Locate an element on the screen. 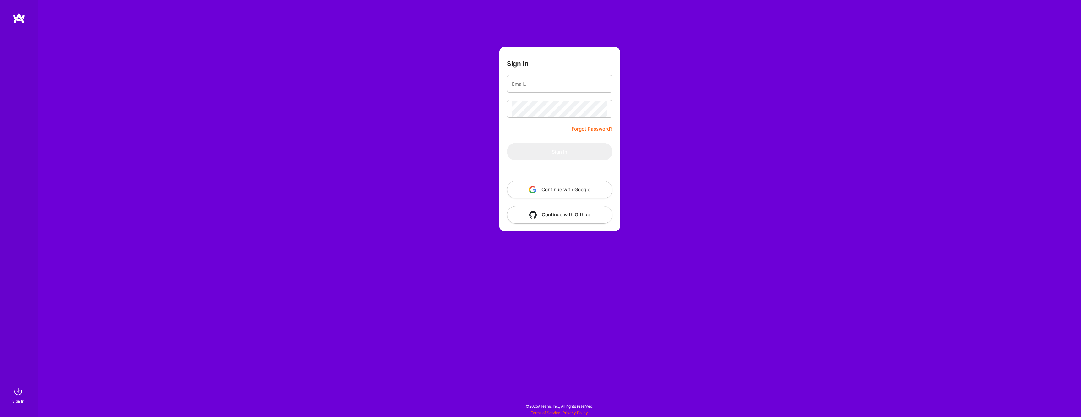  button: Continue with Google is located at coordinates (559, 190).